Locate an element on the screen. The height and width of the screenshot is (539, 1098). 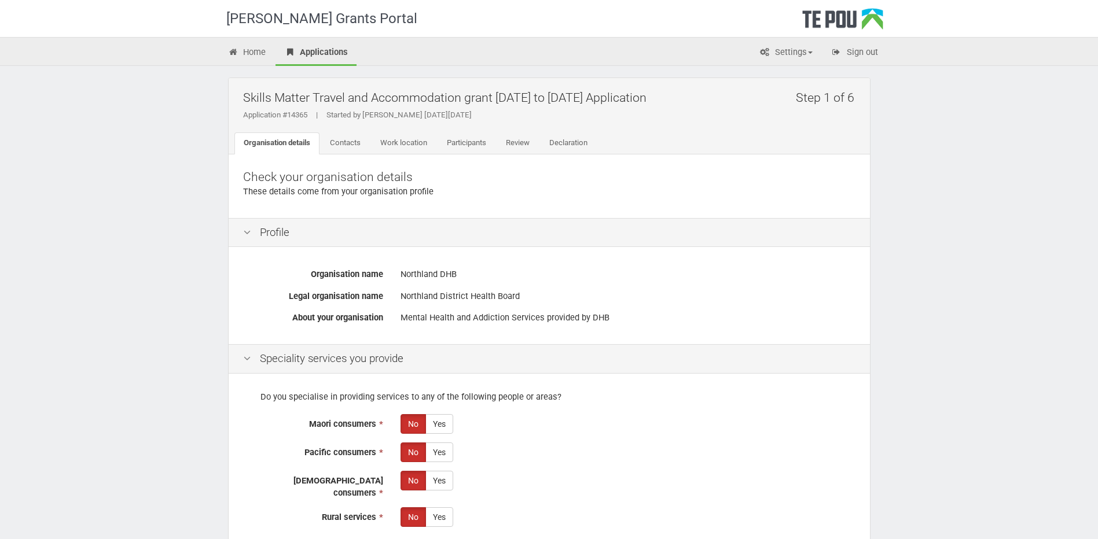
a: Home is located at coordinates (247, 53).